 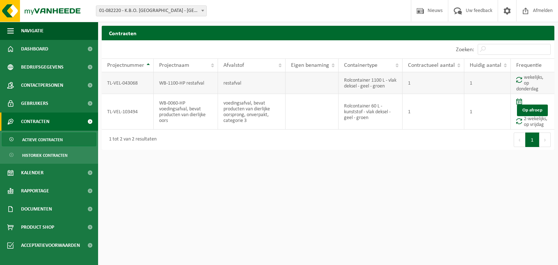 I want to click on td: WB-1100-HP restafval, so click(x=186, y=83).